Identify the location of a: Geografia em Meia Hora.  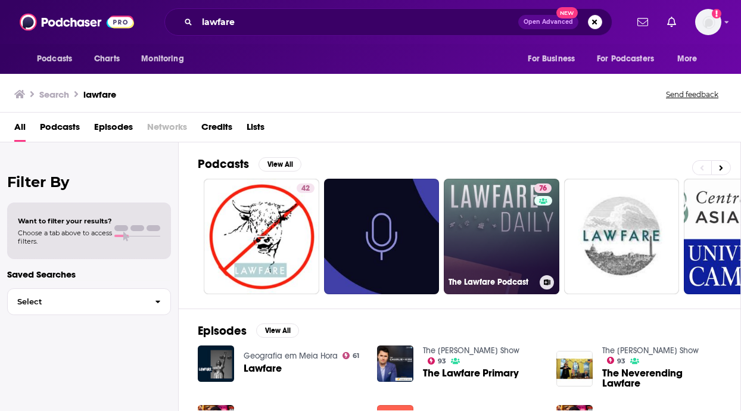
(291, 355).